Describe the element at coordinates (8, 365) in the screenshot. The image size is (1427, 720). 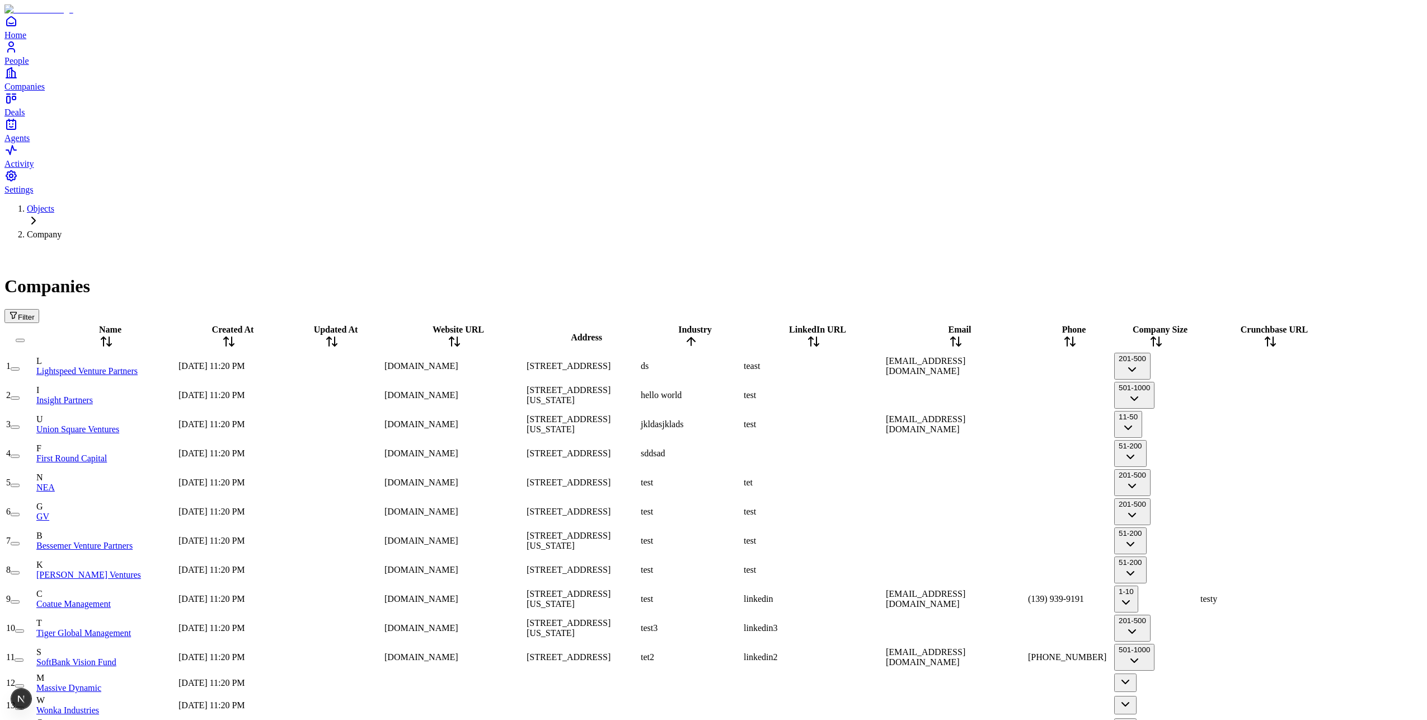
I see `span: 1` at that location.